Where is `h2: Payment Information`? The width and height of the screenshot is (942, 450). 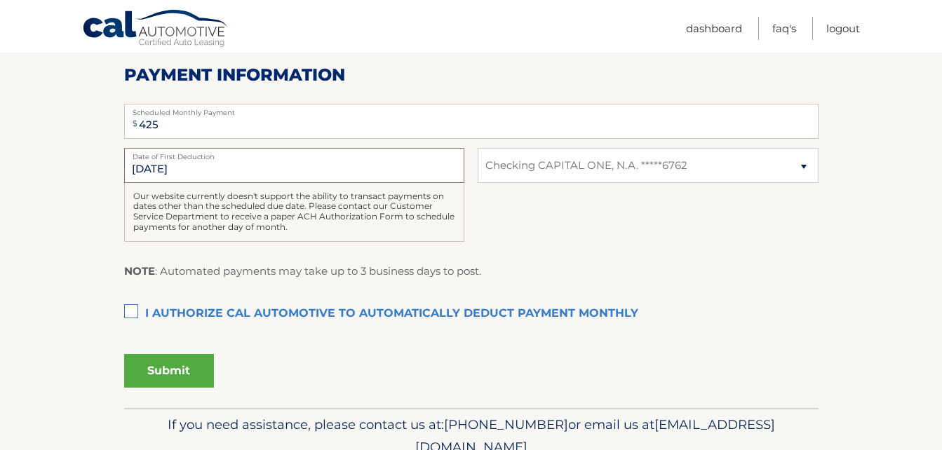
h2: Payment Information is located at coordinates (471, 75).